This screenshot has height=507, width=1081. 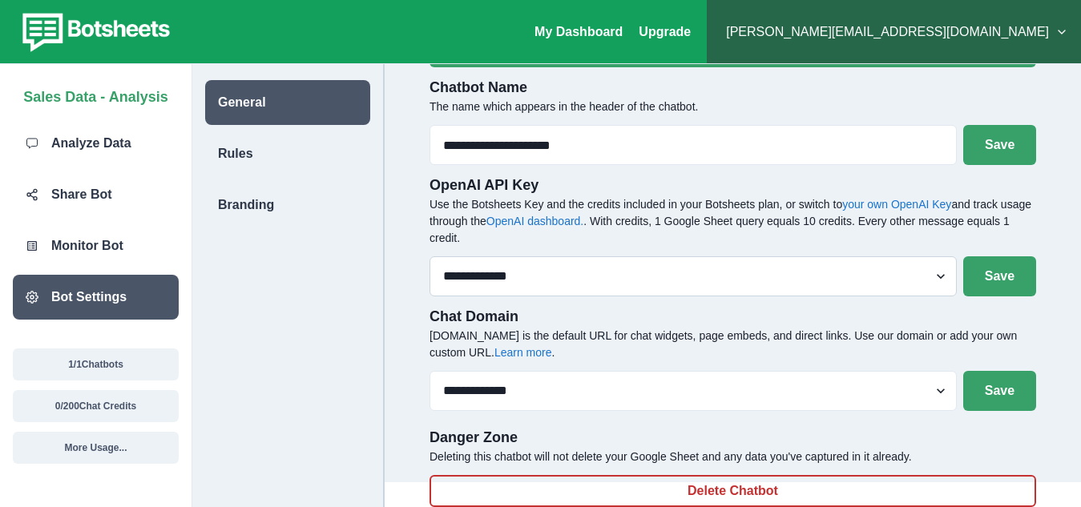 I want to click on p: Analyze Data, so click(x=91, y=143).